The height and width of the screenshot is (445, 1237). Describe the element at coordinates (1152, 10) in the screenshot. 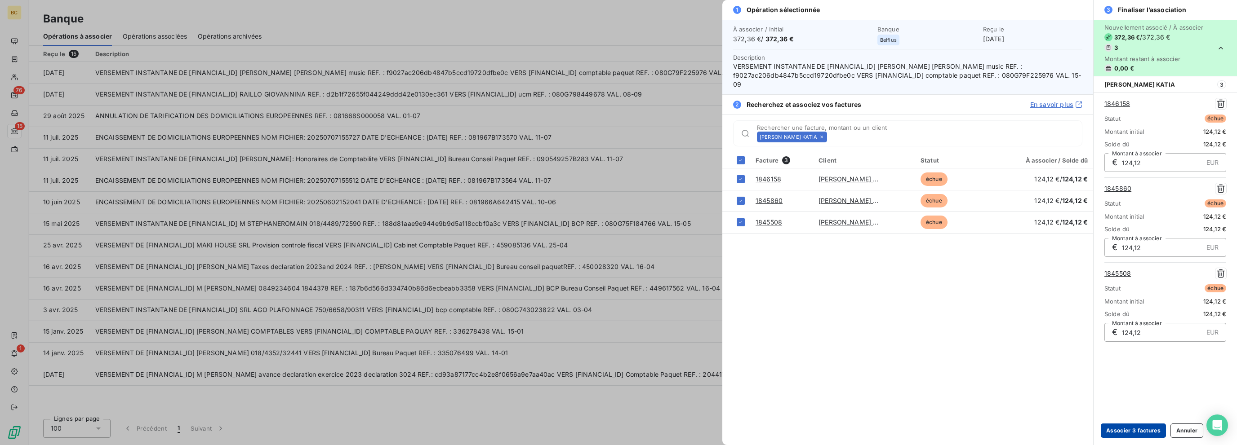

I see `span: Finaliser l’association` at that location.